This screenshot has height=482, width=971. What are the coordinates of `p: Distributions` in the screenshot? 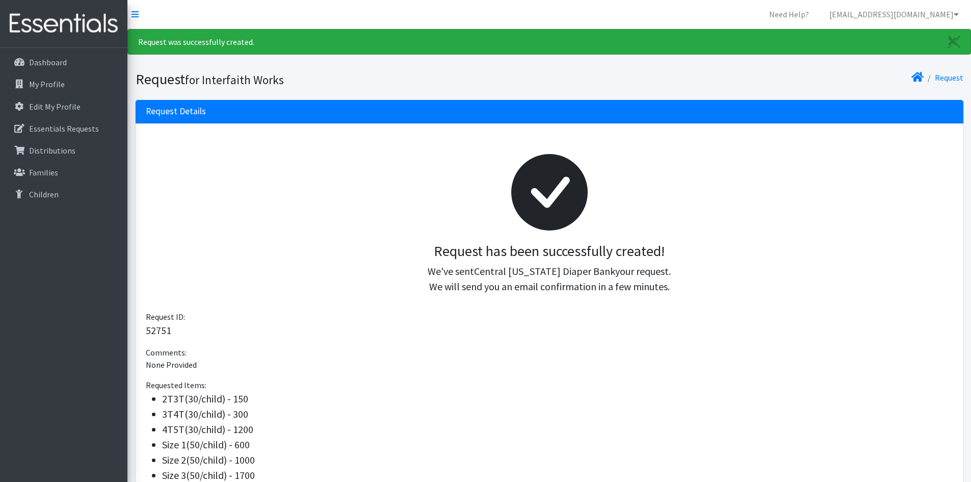 It's located at (52, 150).